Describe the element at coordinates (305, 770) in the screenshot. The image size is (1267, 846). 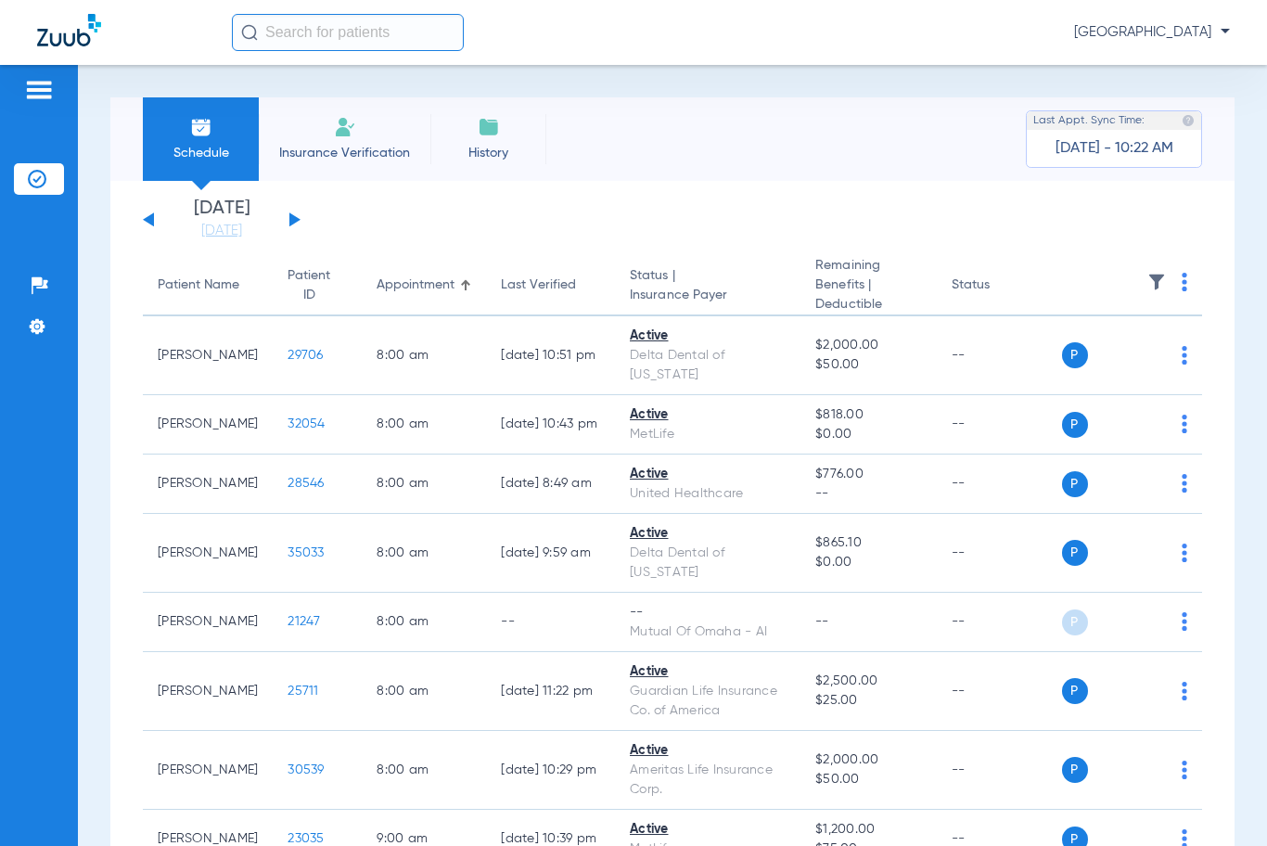
I see `span: 30539` at that location.